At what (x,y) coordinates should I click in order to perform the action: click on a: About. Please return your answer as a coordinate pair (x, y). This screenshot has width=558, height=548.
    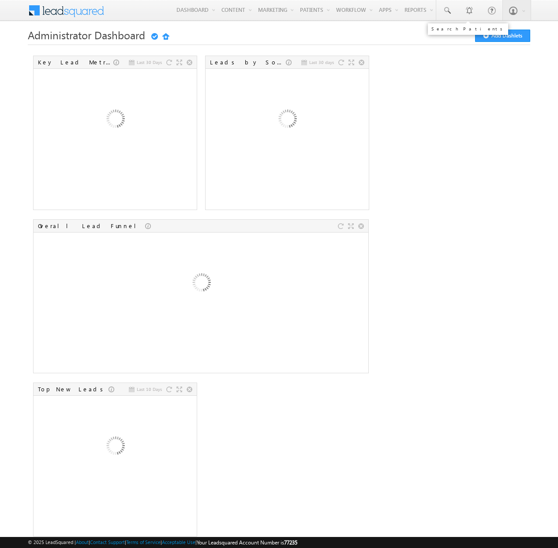
    Looking at the image, I should click on (82, 542).